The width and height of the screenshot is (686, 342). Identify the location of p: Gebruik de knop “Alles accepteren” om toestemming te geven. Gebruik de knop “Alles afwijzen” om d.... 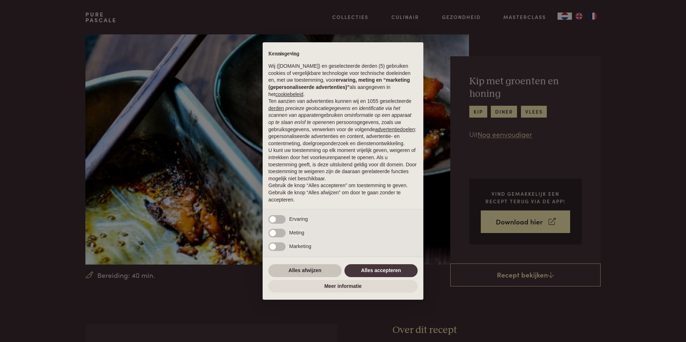
(343, 193).